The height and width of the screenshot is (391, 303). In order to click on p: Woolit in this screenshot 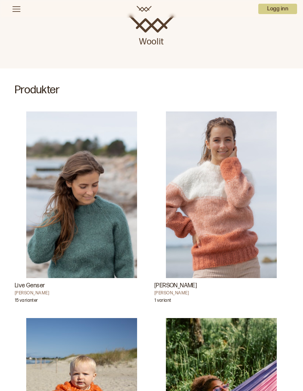, I will do `click(152, 40)`.